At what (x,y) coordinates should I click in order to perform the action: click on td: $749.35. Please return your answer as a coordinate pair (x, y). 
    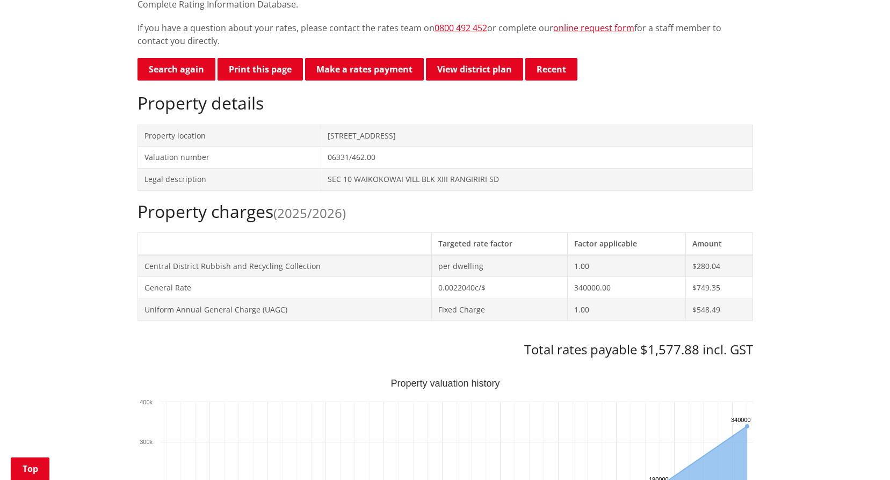
    Looking at the image, I should click on (719, 288).